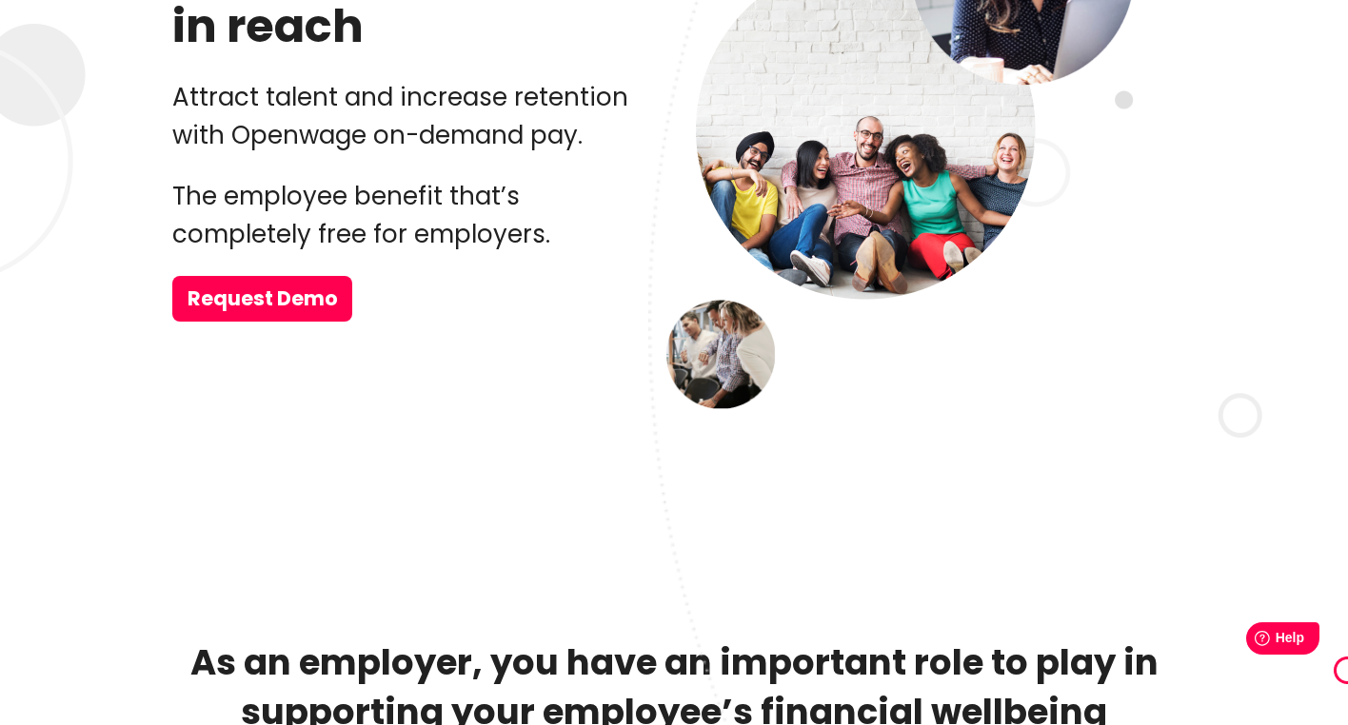 The height and width of the screenshot is (725, 1348). What do you see at coordinates (416, 116) in the screenshot?
I see `p: Attract talent and increase retention with Openwage on-demand pay.` at bounding box center [416, 116].